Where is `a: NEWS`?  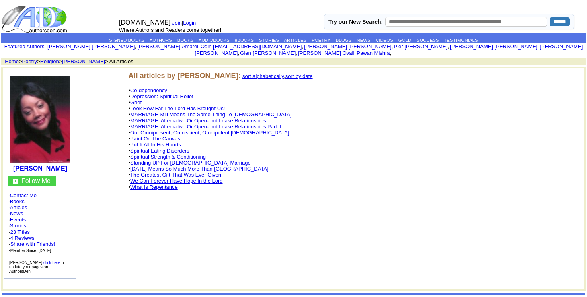 a: NEWS is located at coordinates (364, 40).